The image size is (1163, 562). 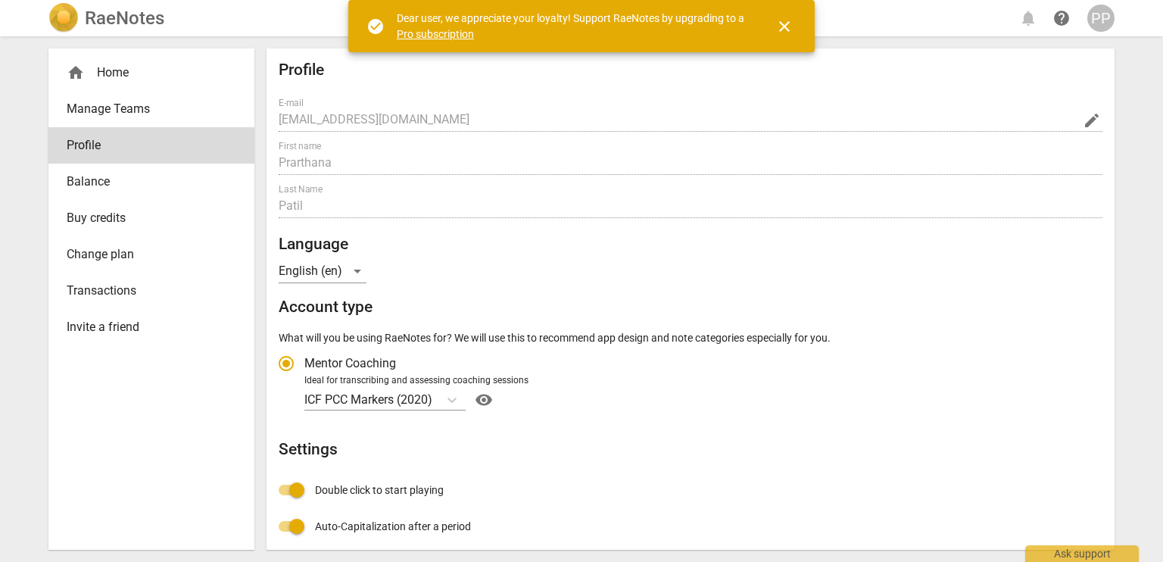 I want to click on a: LogoRaeNotes, so click(x=106, y=18).